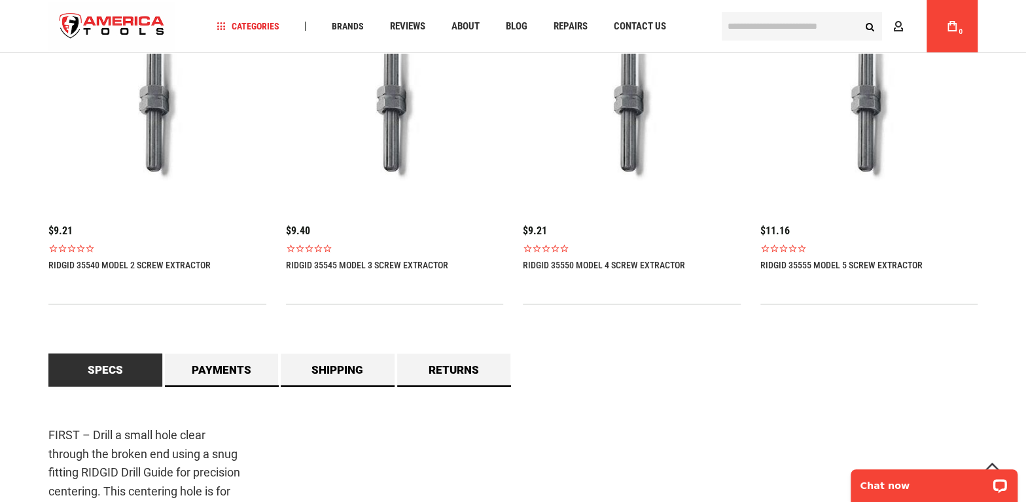 The image size is (1026, 502). I want to click on a: Shipping, so click(338, 370).